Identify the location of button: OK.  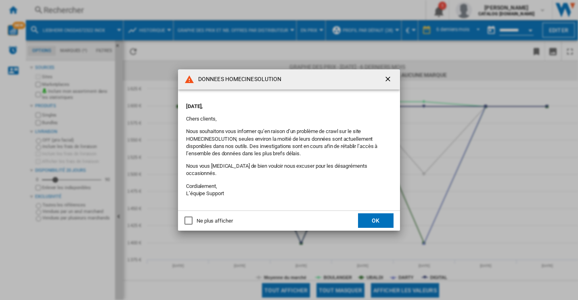
(376, 221).